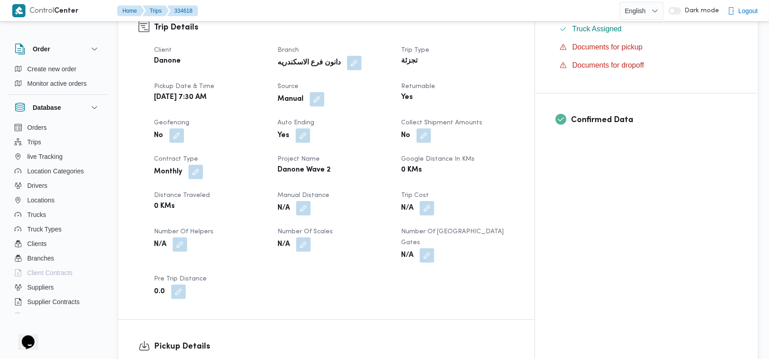 This screenshot has width=769, height=359. What do you see at coordinates (57, 200) in the screenshot?
I see `button: Locations` at bounding box center [57, 200].